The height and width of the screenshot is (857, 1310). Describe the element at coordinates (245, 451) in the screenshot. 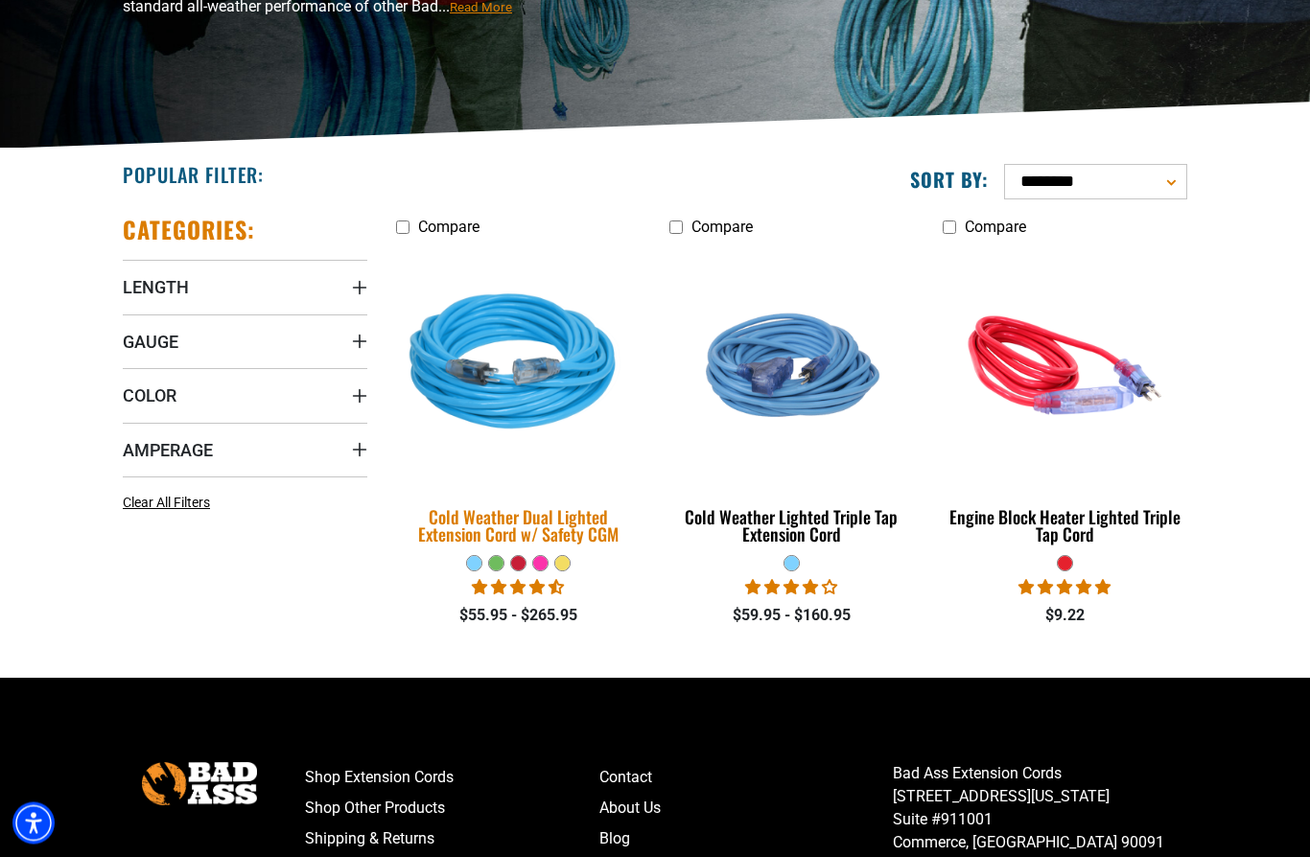

I see `summary: Amperage` at that location.